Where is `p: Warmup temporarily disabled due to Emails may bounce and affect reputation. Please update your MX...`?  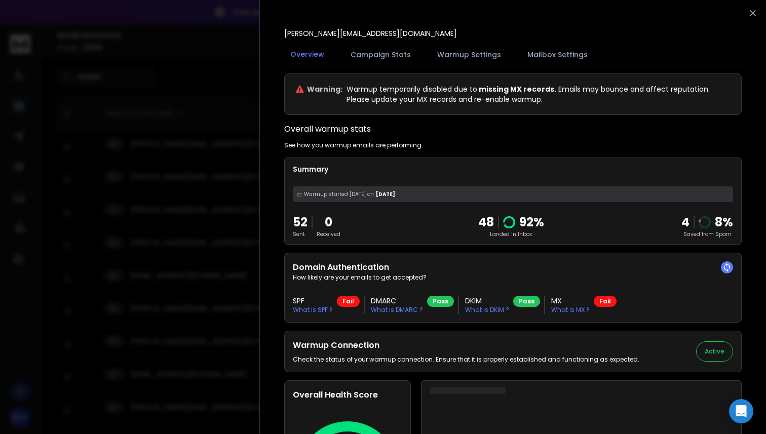 p: Warmup temporarily disabled due to Emails may bounce and affect reputation. Please update your MX... is located at coordinates (528, 94).